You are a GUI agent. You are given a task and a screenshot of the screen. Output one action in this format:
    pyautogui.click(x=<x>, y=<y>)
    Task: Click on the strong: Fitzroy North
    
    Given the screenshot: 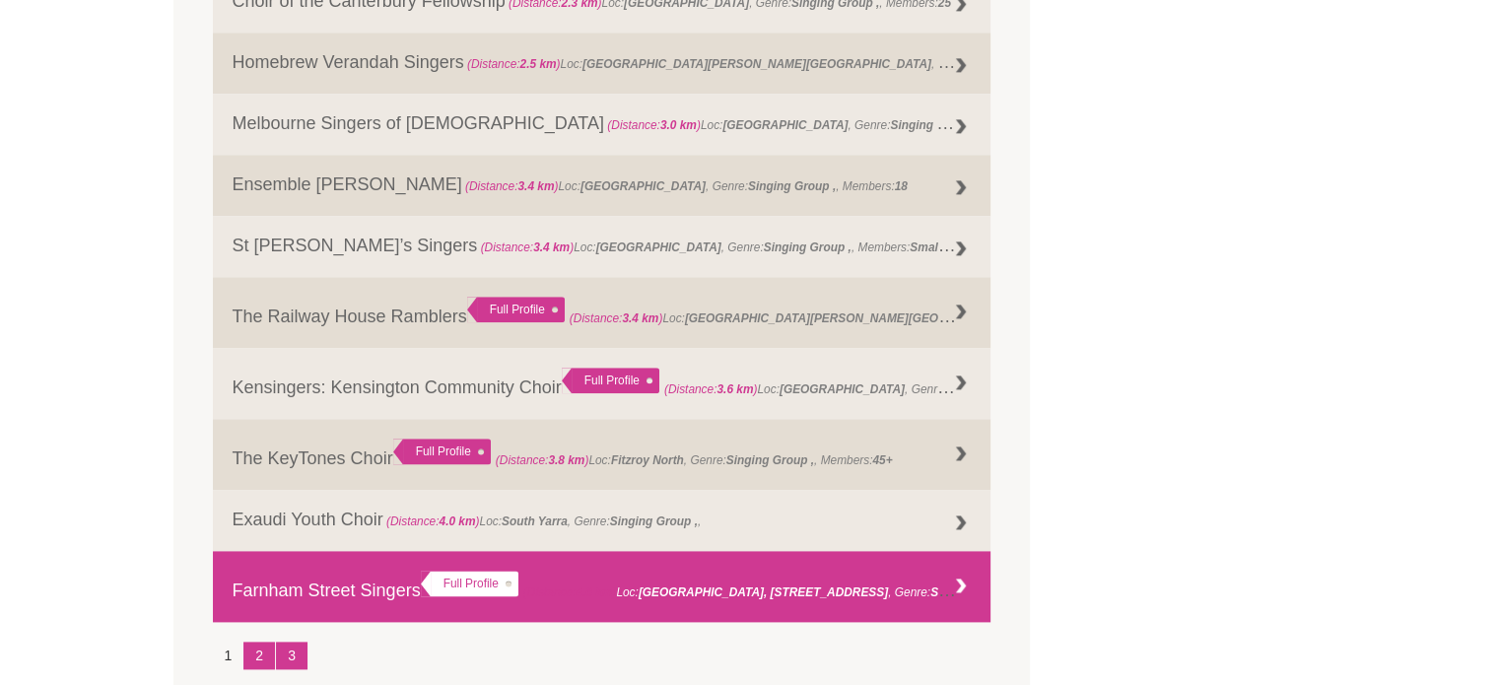 What is the action you would take?
    pyautogui.click(x=647, y=460)
    